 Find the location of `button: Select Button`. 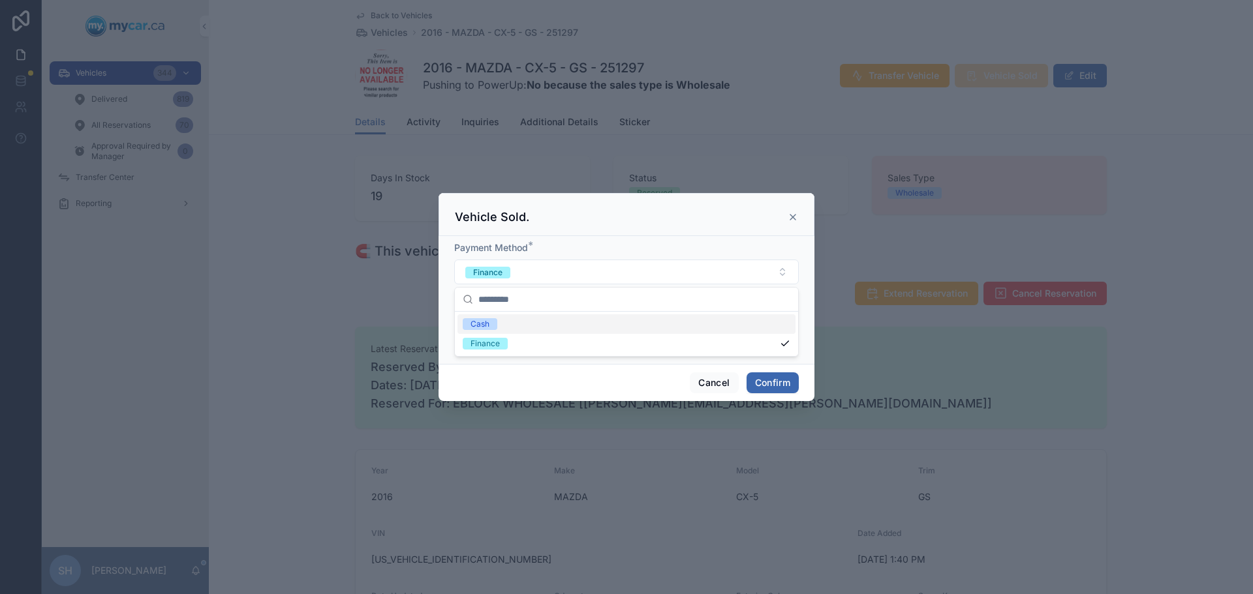

button: Select Button is located at coordinates (626, 272).